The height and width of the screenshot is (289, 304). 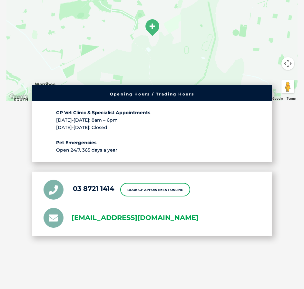 What do you see at coordinates (155, 190) in the screenshot?
I see `a: Book GP Appointment Online` at bounding box center [155, 190].